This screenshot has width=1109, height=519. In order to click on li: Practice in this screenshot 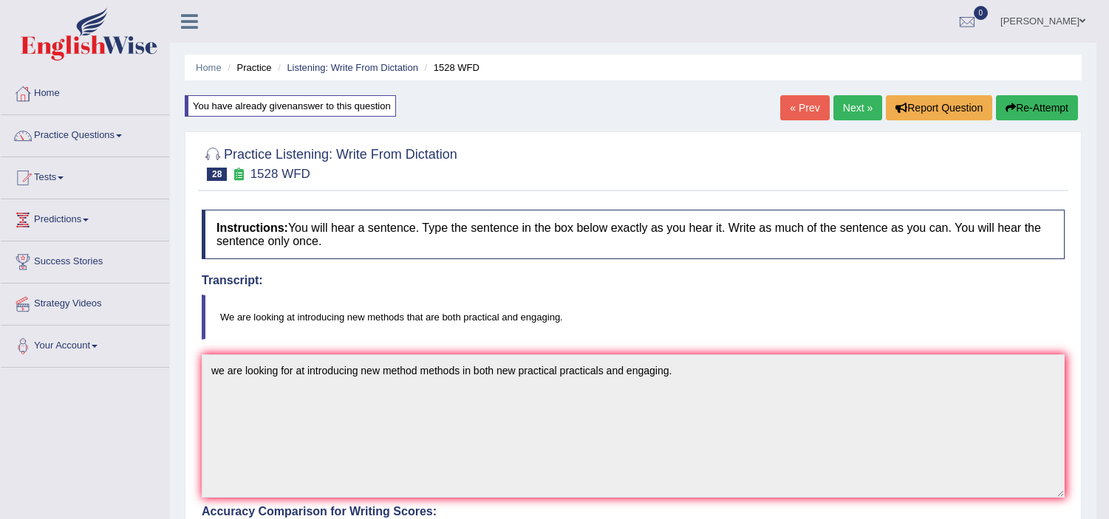, I will do `click(247, 67)`.